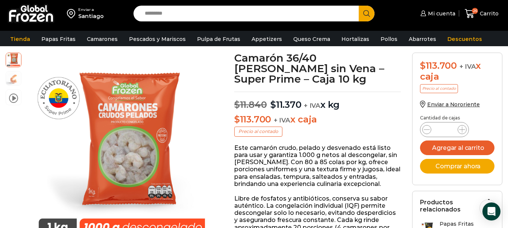  What do you see at coordinates (441, 14) in the screenshot?
I see `span: Mi cuenta` at bounding box center [441, 14].